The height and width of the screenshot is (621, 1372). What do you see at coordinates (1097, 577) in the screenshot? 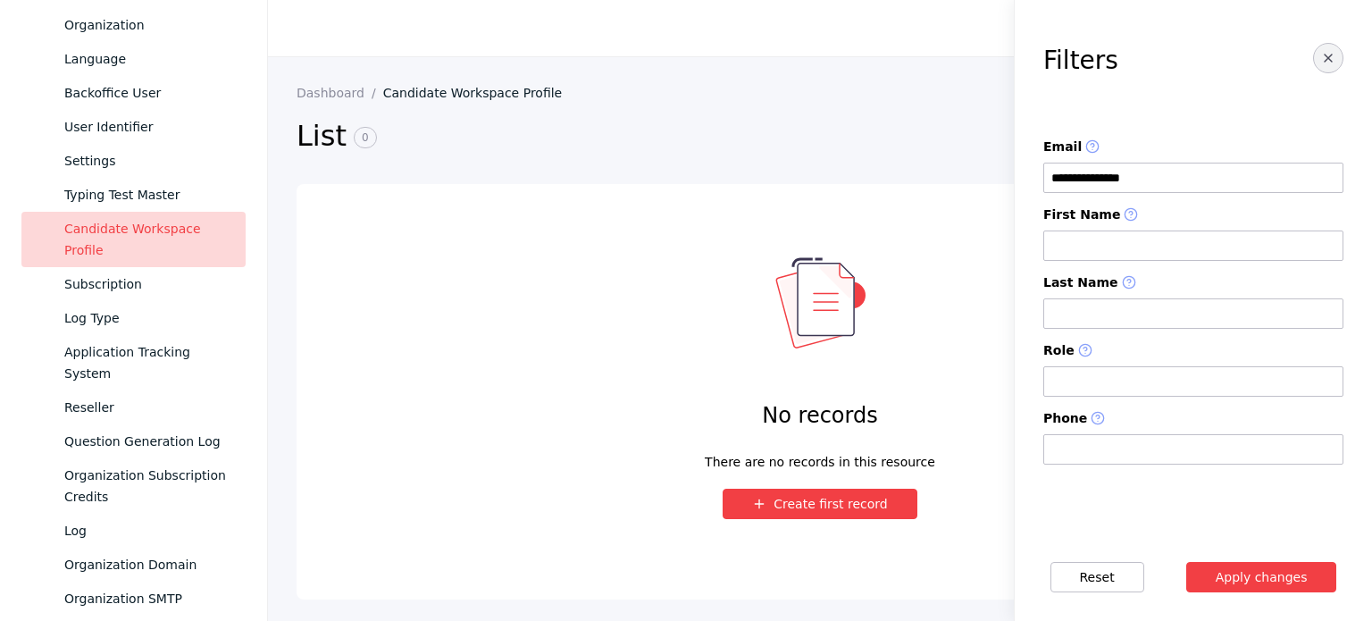
I see `button: Reset` at bounding box center [1097, 577].